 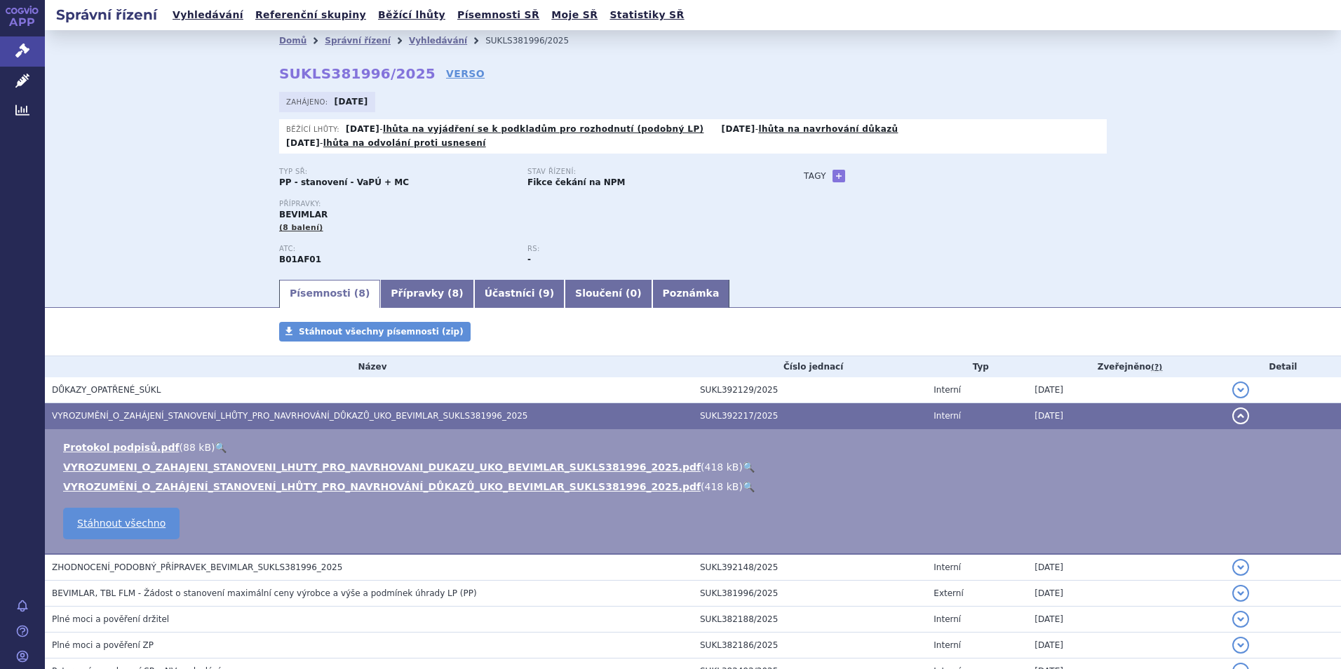 I want to click on th: Typ, so click(x=977, y=367).